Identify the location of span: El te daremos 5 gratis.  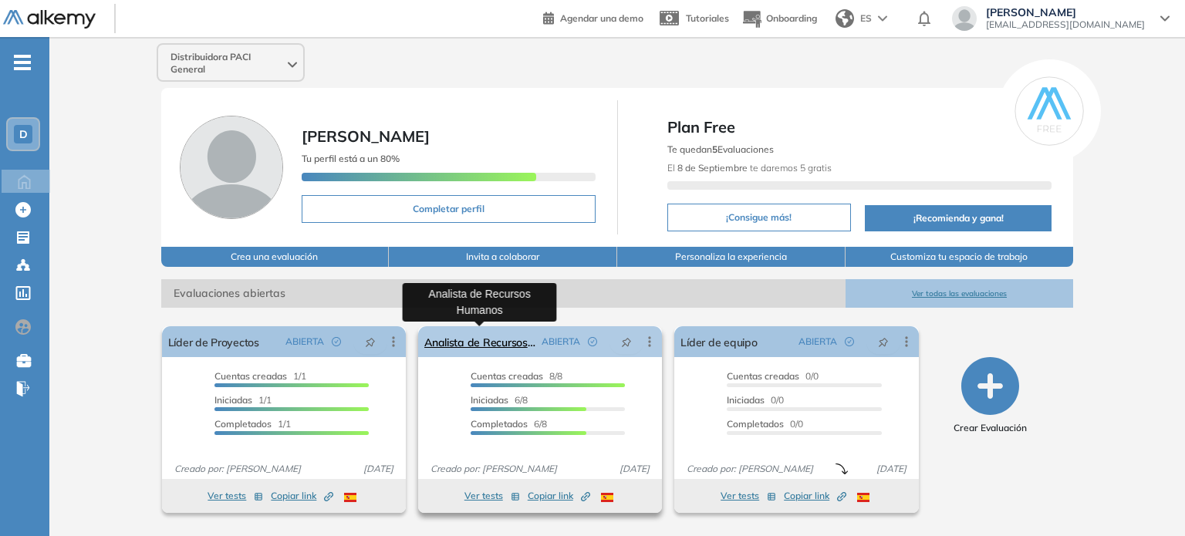
(749, 167).